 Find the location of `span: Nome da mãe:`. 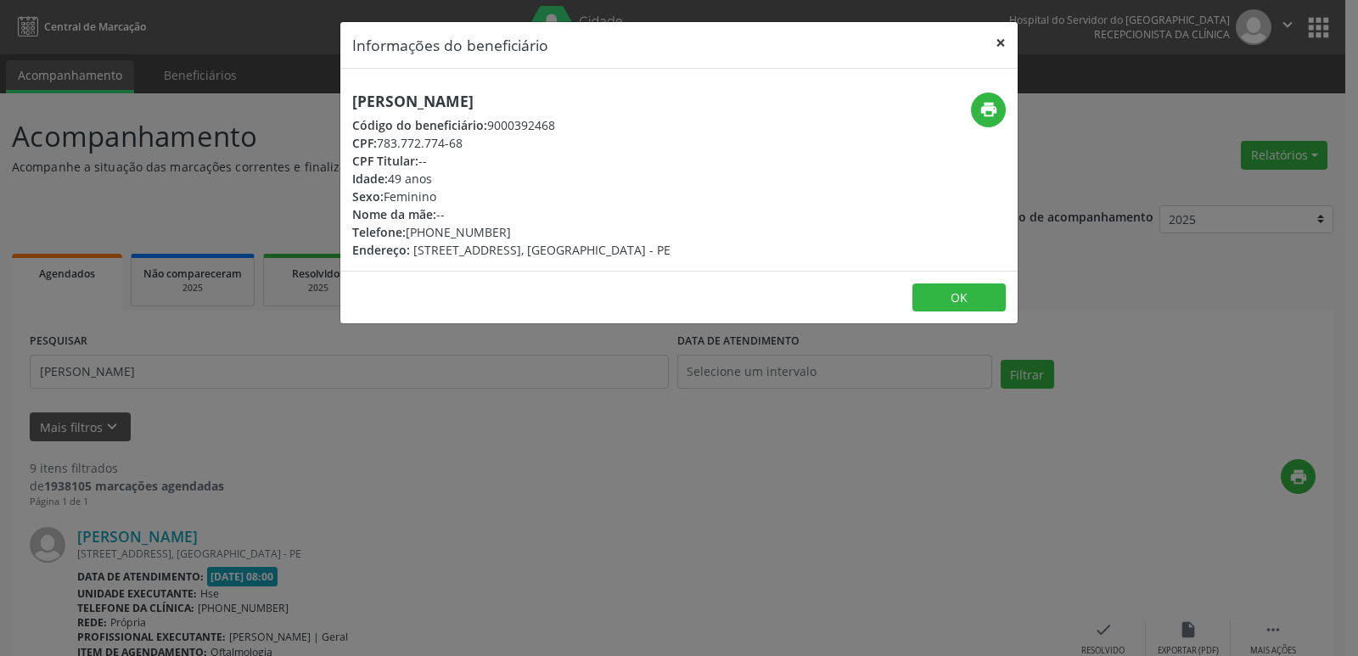

span: Nome da mãe: is located at coordinates (394, 214).